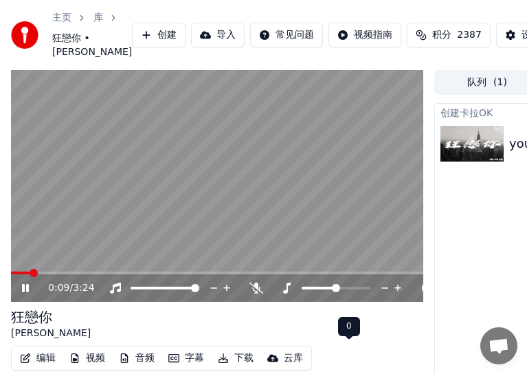  What do you see at coordinates (83, 288) in the screenshot?
I see `span: 3:24` at bounding box center [83, 288].